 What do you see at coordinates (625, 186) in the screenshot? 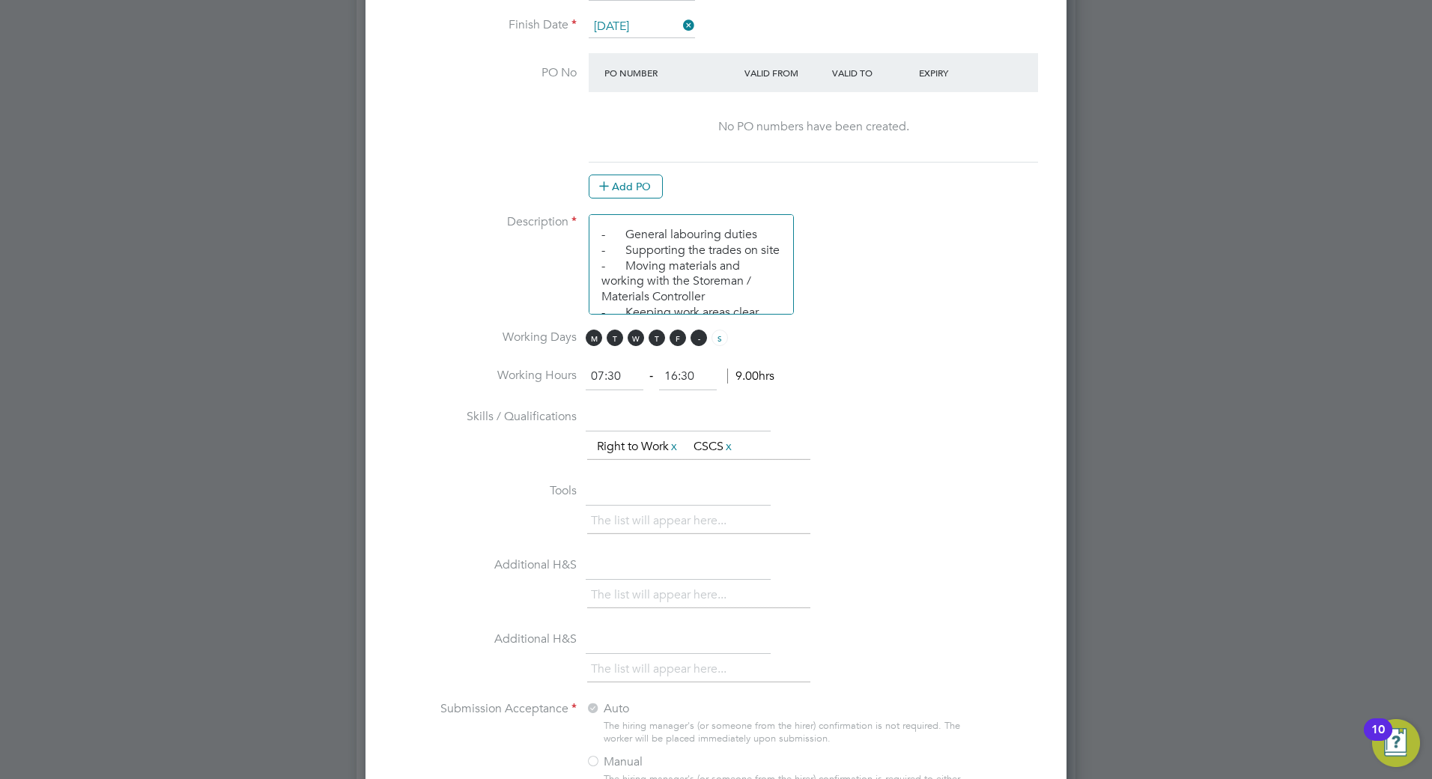
I see `button: Add PO` at bounding box center [625, 186].